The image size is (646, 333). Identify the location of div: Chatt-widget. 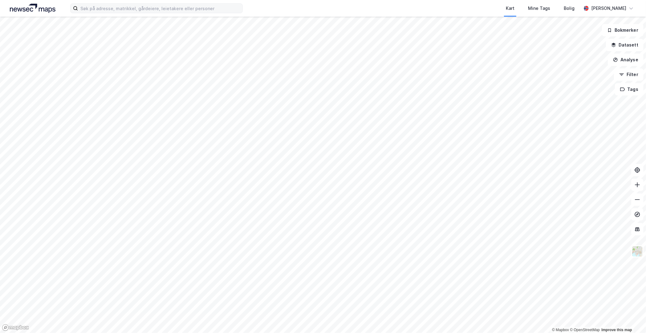
(631, 318).